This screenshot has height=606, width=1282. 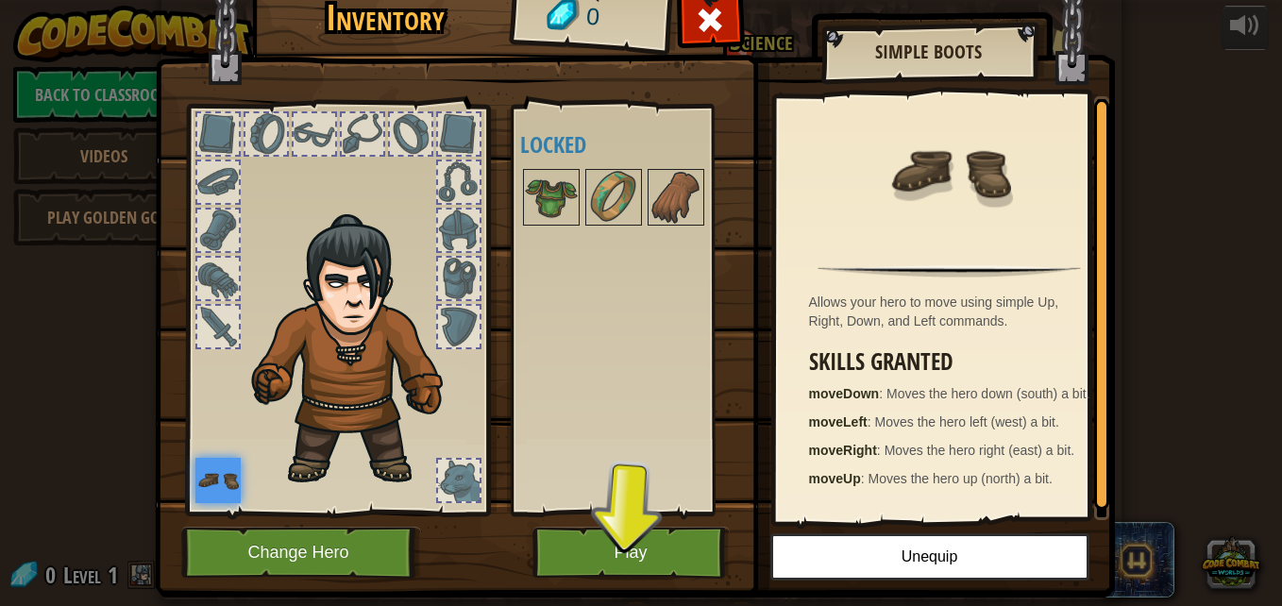 I want to click on strong: moveLeft, so click(x=838, y=422).